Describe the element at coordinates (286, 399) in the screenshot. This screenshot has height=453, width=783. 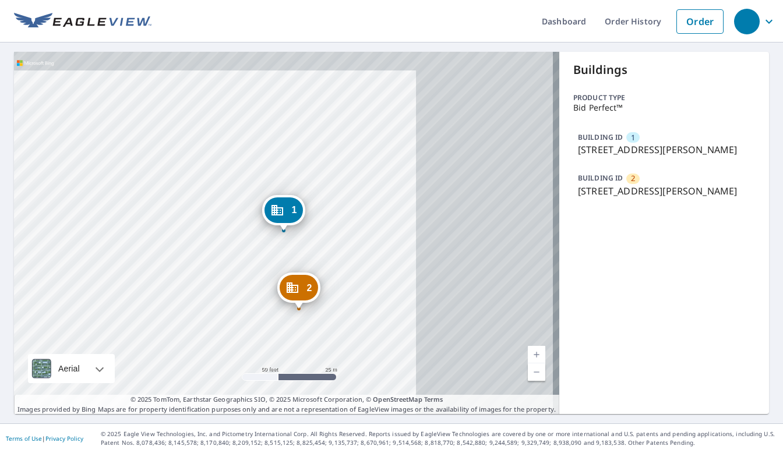
I see `span: © 2025 TomTom, Earthstar Geographics SIO, © 2025 Microsoft Corporation, ©` at that location.